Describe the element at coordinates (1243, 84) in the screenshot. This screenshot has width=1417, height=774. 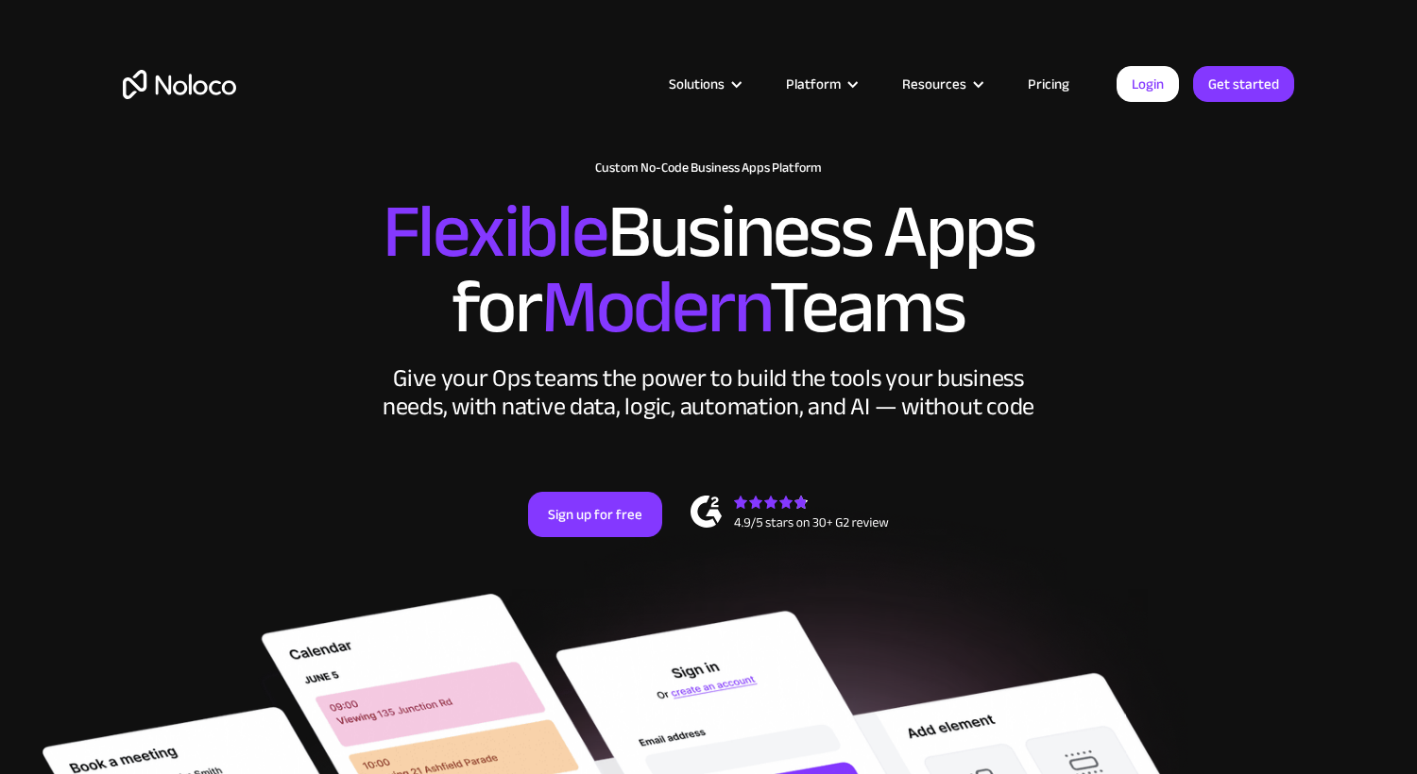
I see `a: Get started` at that location.